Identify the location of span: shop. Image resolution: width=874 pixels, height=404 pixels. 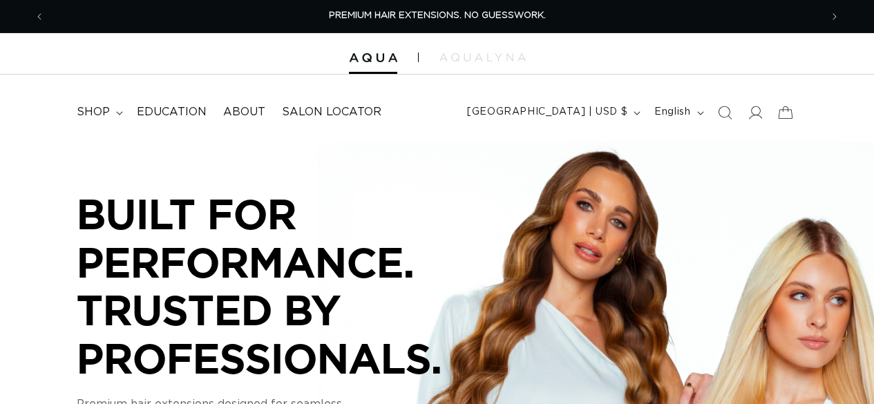
(93, 112).